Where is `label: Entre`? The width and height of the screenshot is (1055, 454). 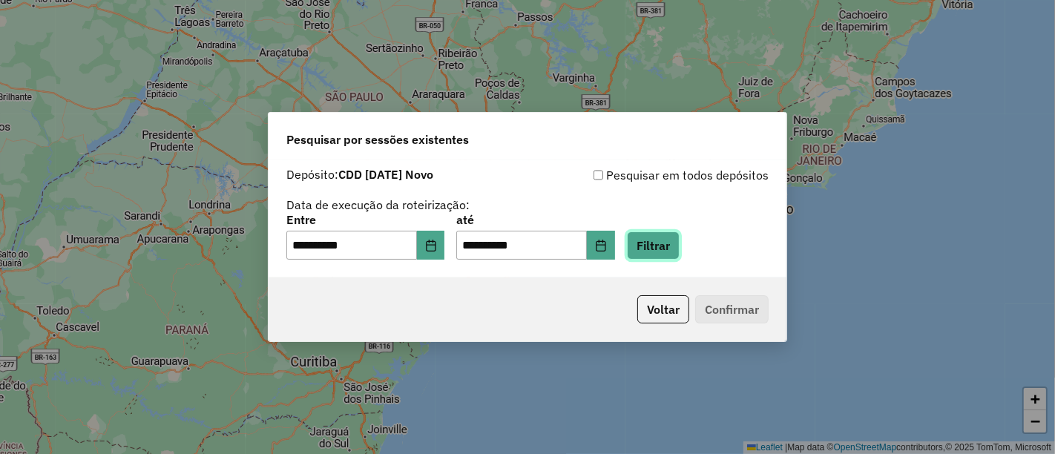
label: Entre is located at coordinates (365, 220).